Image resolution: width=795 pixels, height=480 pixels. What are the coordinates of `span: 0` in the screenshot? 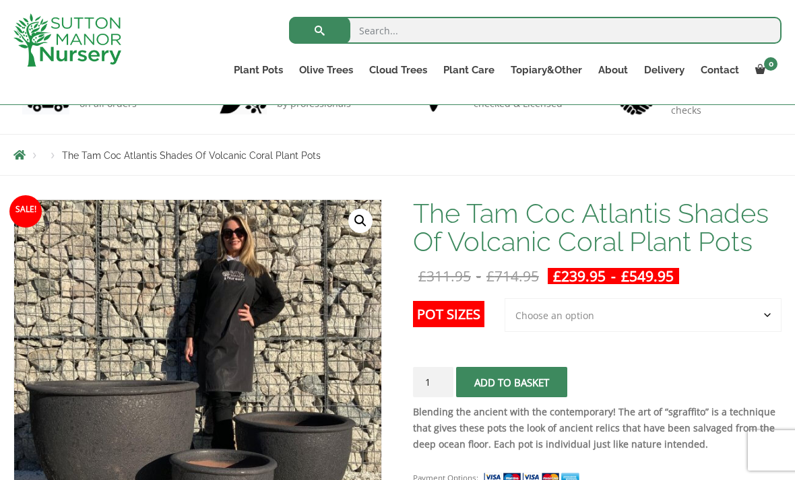 It's located at (771, 64).